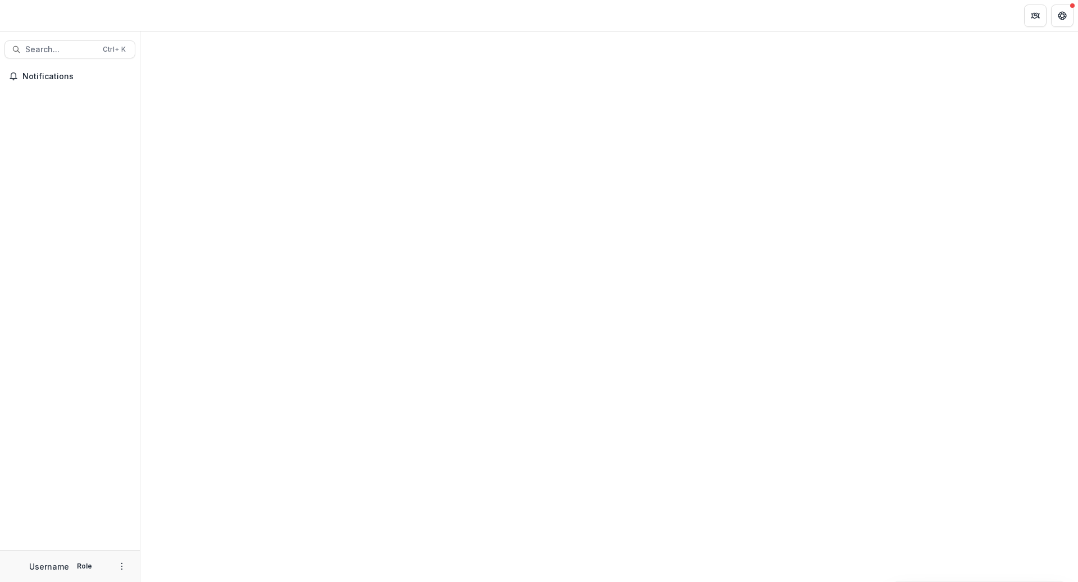 This screenshot has height=582, width=1078. I want to click on span: Notifications, so click(76, 76).